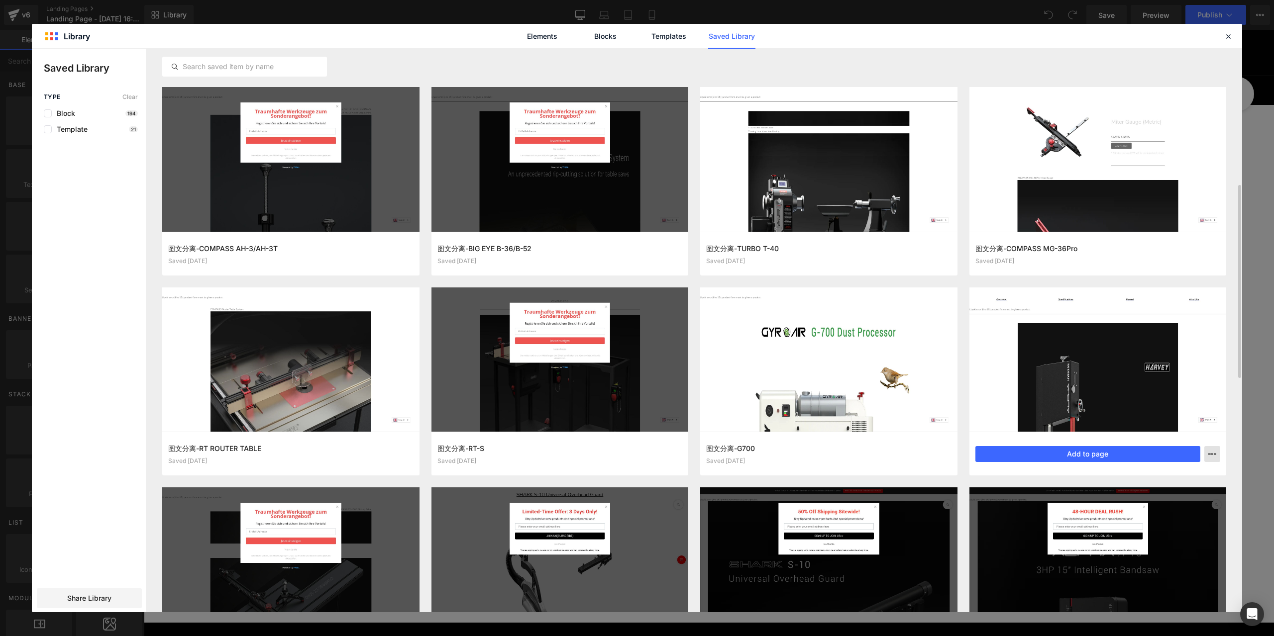 The height and width of the screenshot is (636, 1274). What do you see at coordinates (133, 129) in the screenshot?
I see `p: 21` at bounding box center [133, 129].